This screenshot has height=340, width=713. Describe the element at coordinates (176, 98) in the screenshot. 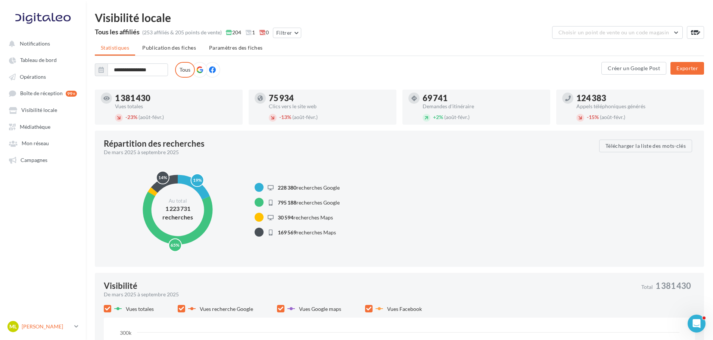

I see `div: 1 381 430` at that location.